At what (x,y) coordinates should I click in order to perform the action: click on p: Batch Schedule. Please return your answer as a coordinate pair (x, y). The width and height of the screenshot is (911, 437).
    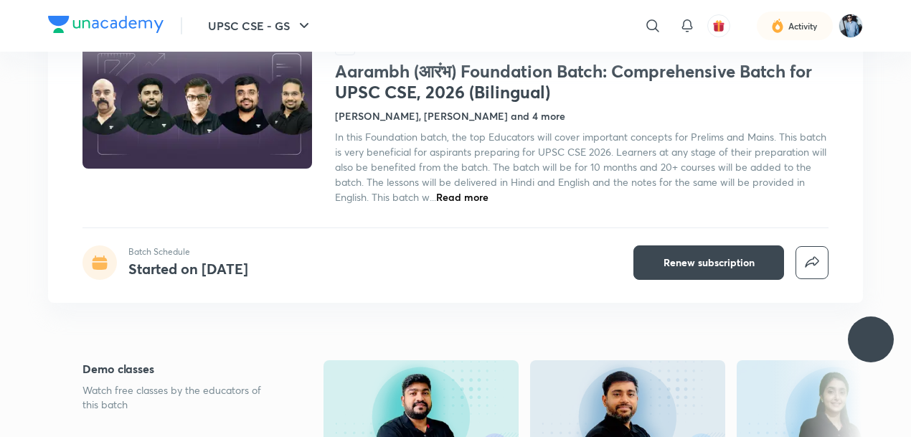
    Looking at the image, I should click on (188, 252).